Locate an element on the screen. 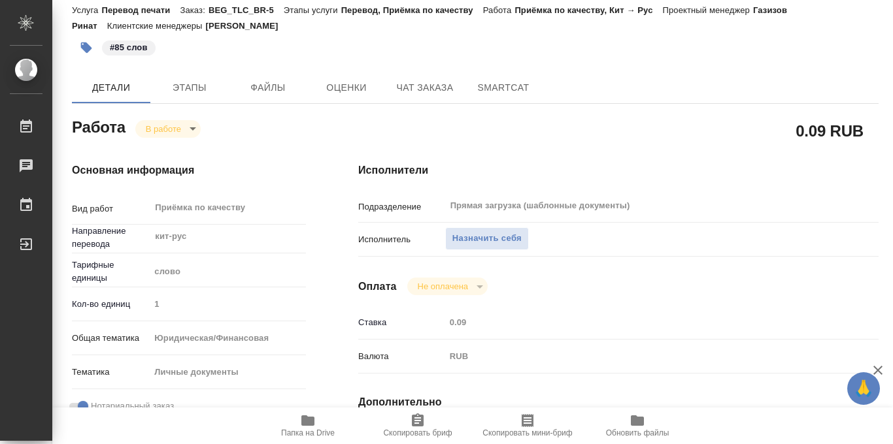 Image resolution: width=893 pixels, height=444 pixels. span: Файлы is located at coordinates (268, 88).